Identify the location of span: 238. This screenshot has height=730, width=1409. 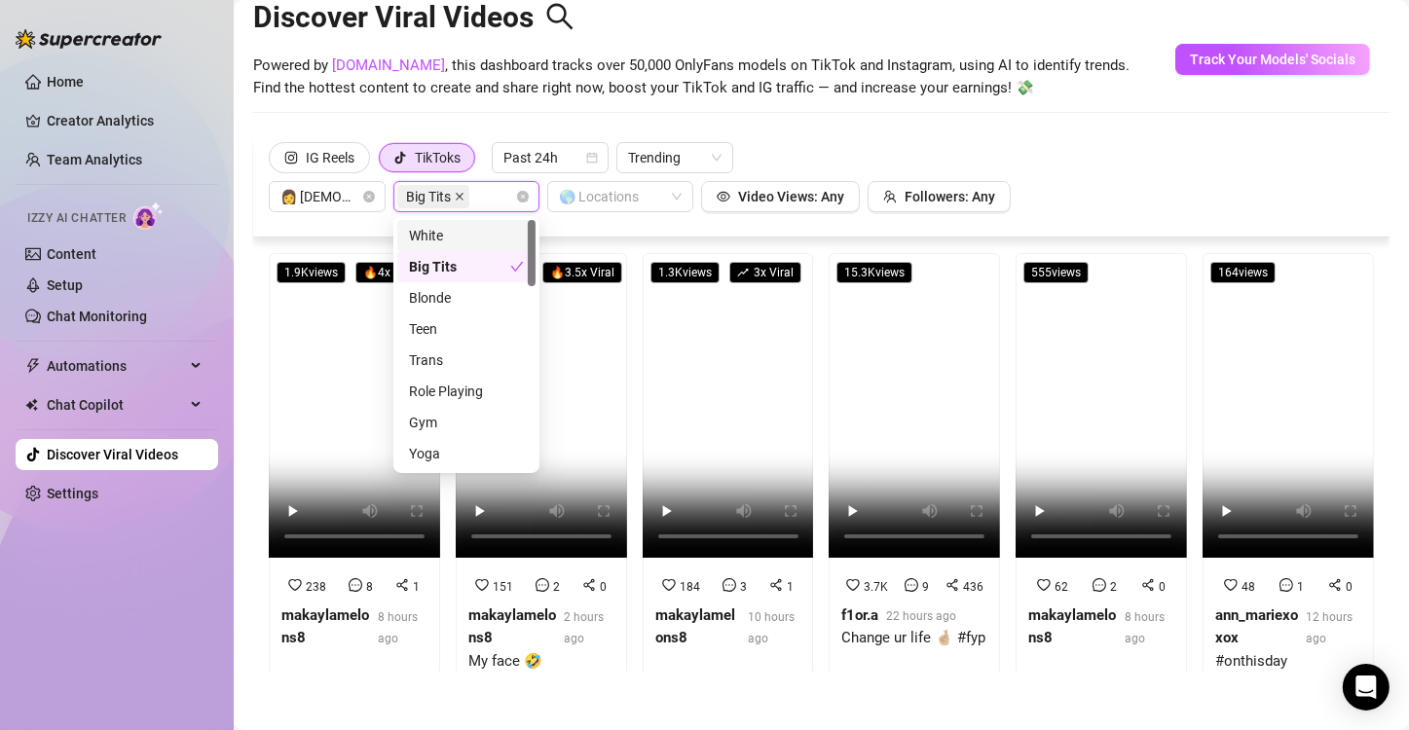
(316, 587).